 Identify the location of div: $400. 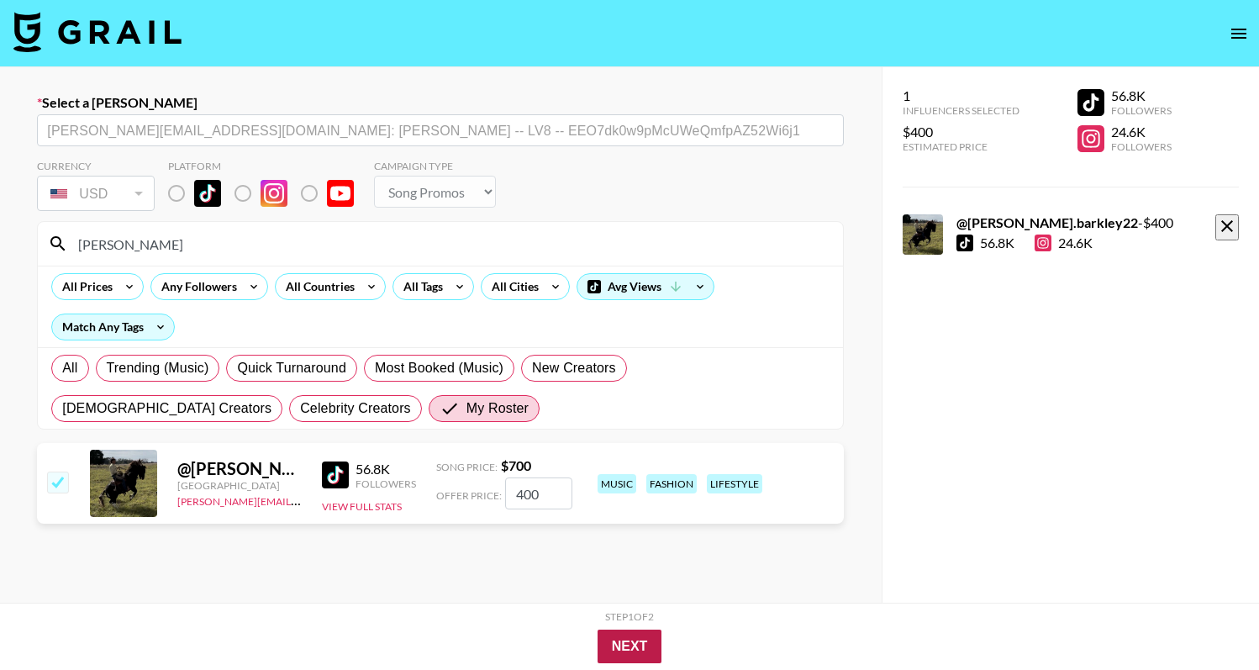
(961, 132).